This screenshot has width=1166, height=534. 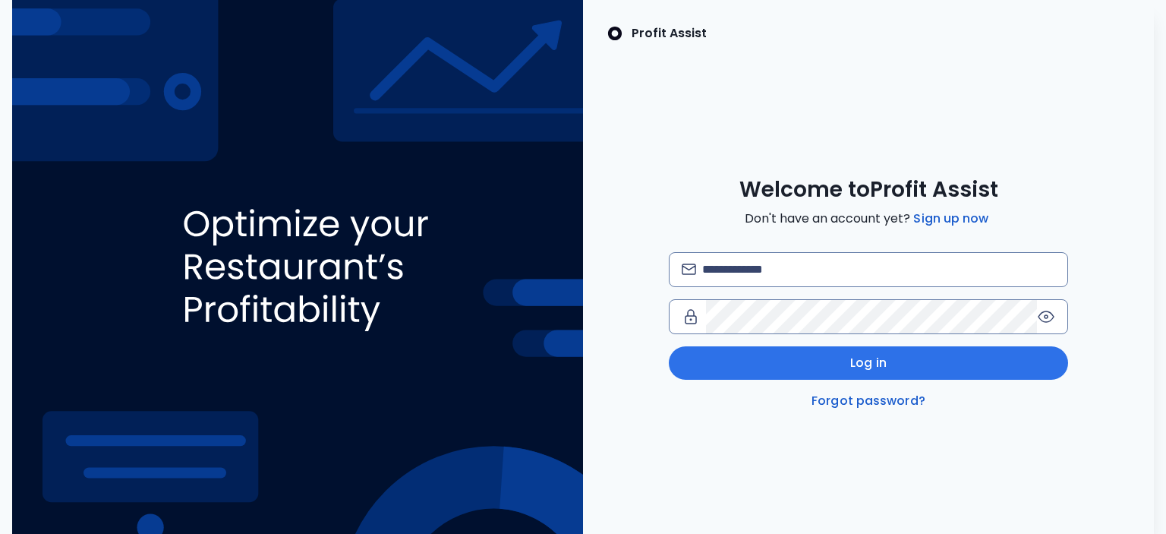 What do you see at coordinates (869, 363) in the screenshot?
I see `span: Log in` at bounding box center [869, 363].